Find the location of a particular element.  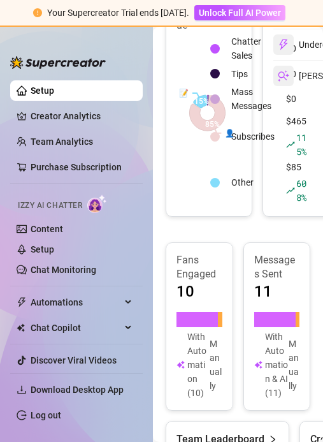

article: With Automation & AI (11) is located at coordinates (277, 365).